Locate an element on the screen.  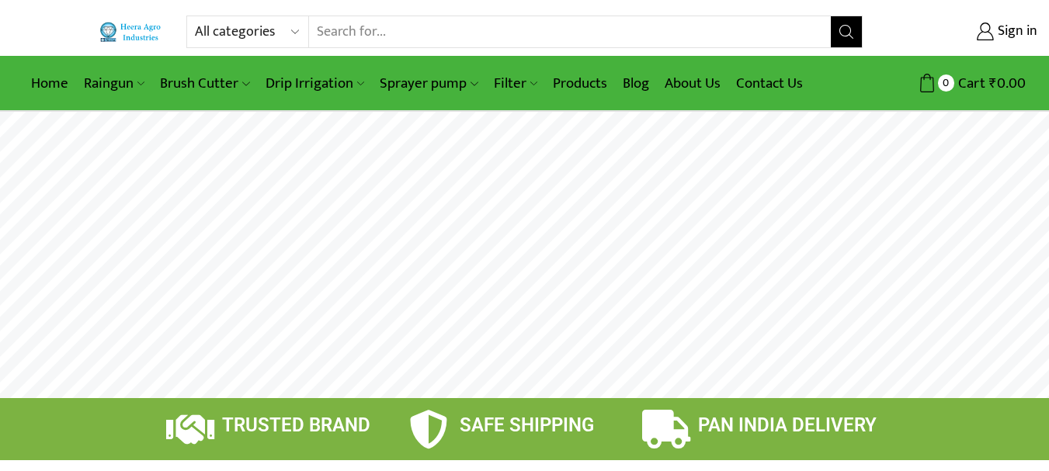
bdi: 0.00 is located at coordinates (1007, 83).